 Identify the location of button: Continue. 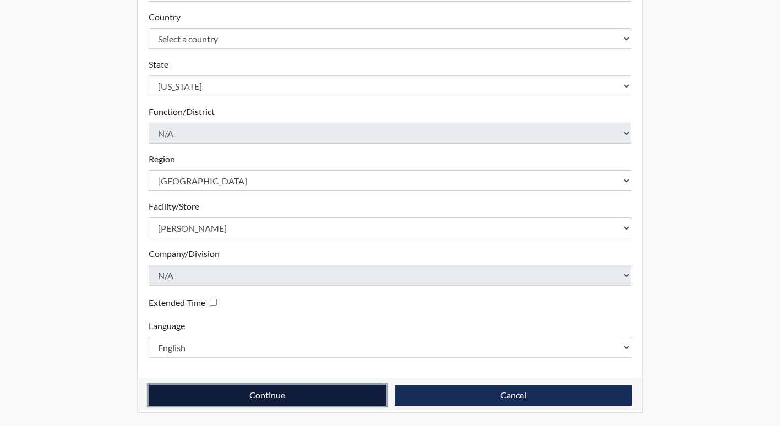
(267, 395).